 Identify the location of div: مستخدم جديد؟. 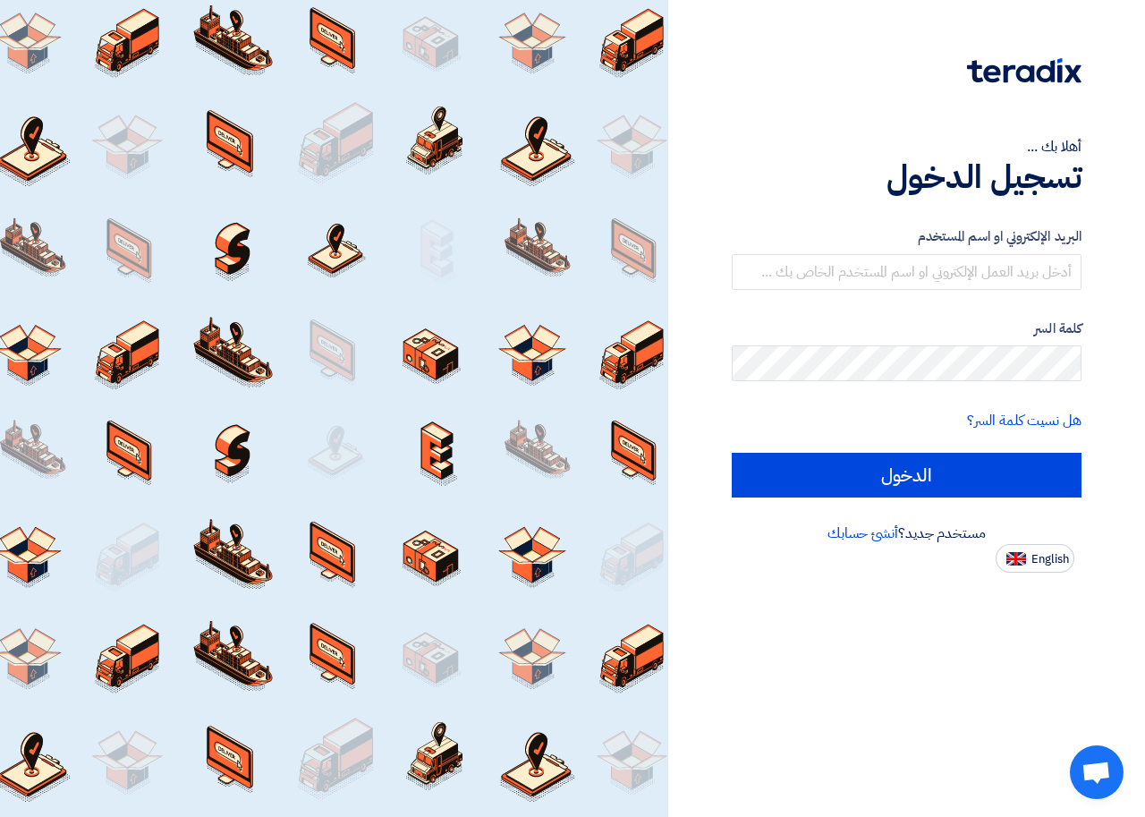
(906, 533).